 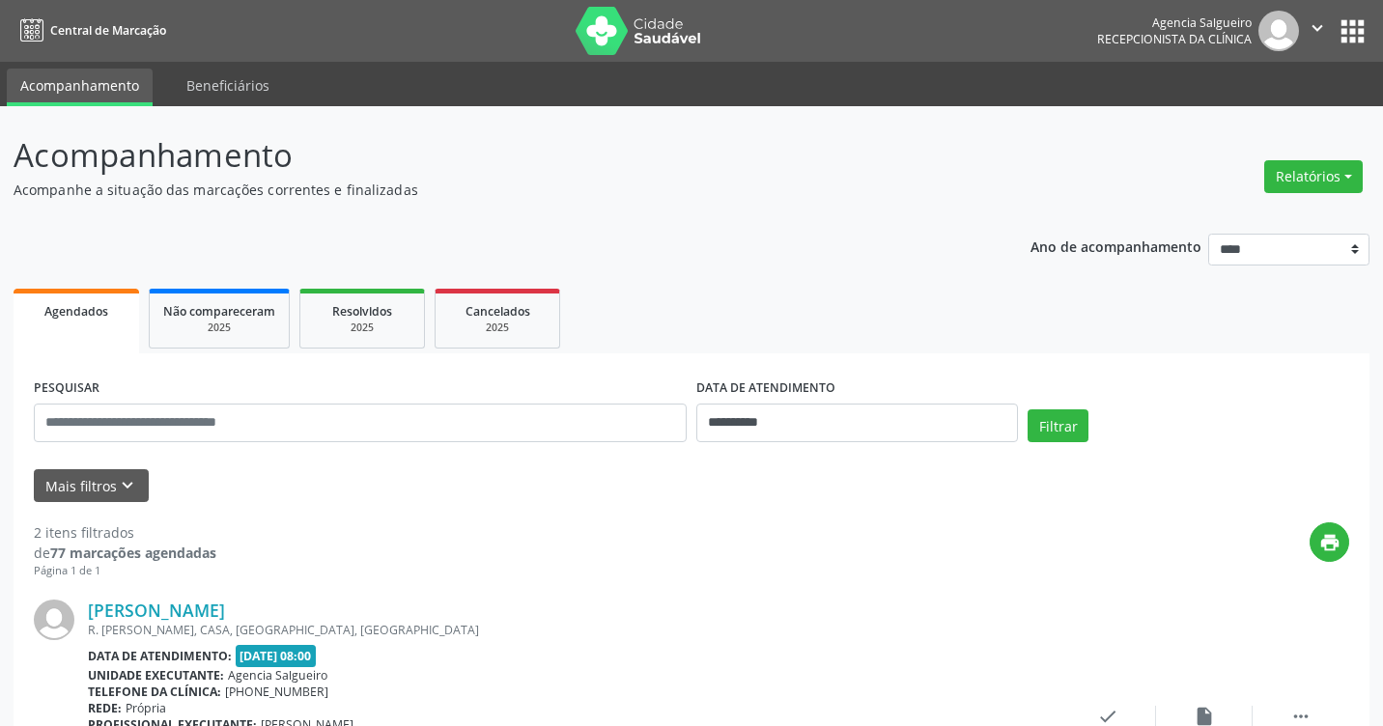 What do you see at coordinates (1330, 543) in the screenshot?
I see `i: print` at bounding box center [1330, 543].